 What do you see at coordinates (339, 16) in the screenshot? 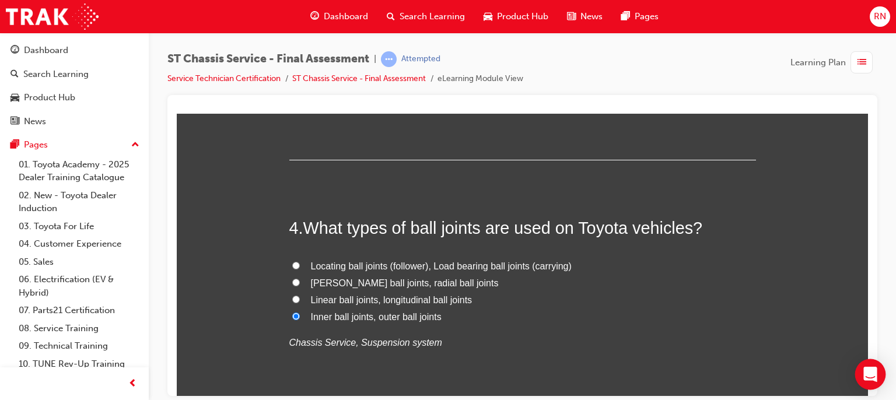
I see `a: guage-iconDashboard` at bounding box center [339, 16].